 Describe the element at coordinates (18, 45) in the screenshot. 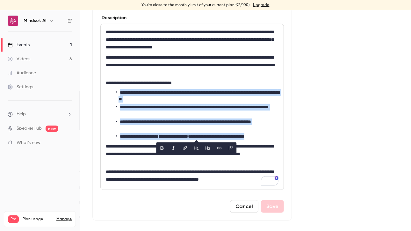

I see `div: Events` at that location.